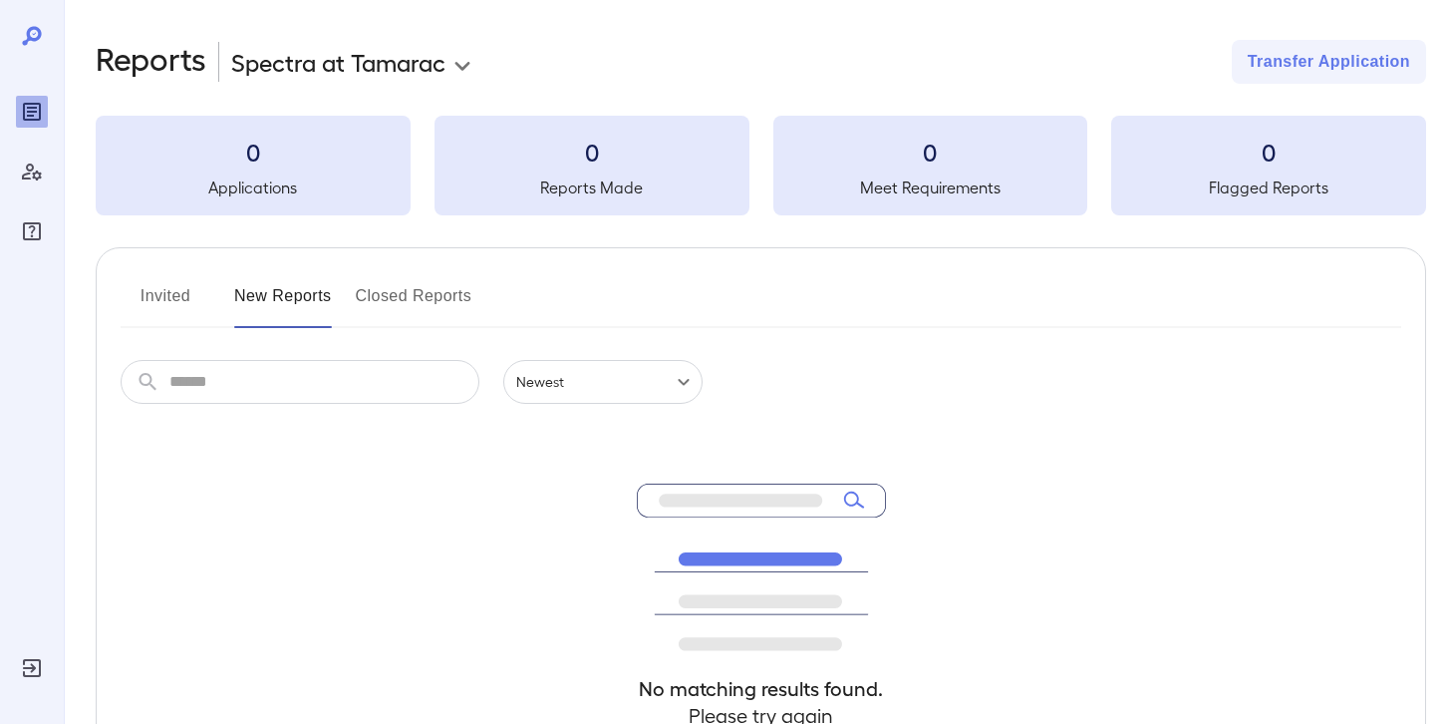 The height and width of the screenshot is (724, 1450). What do you see at coordinates (931, 187) in the screenshot?
I see `h5: Meet Requirements` at bounding box center [931, 187].